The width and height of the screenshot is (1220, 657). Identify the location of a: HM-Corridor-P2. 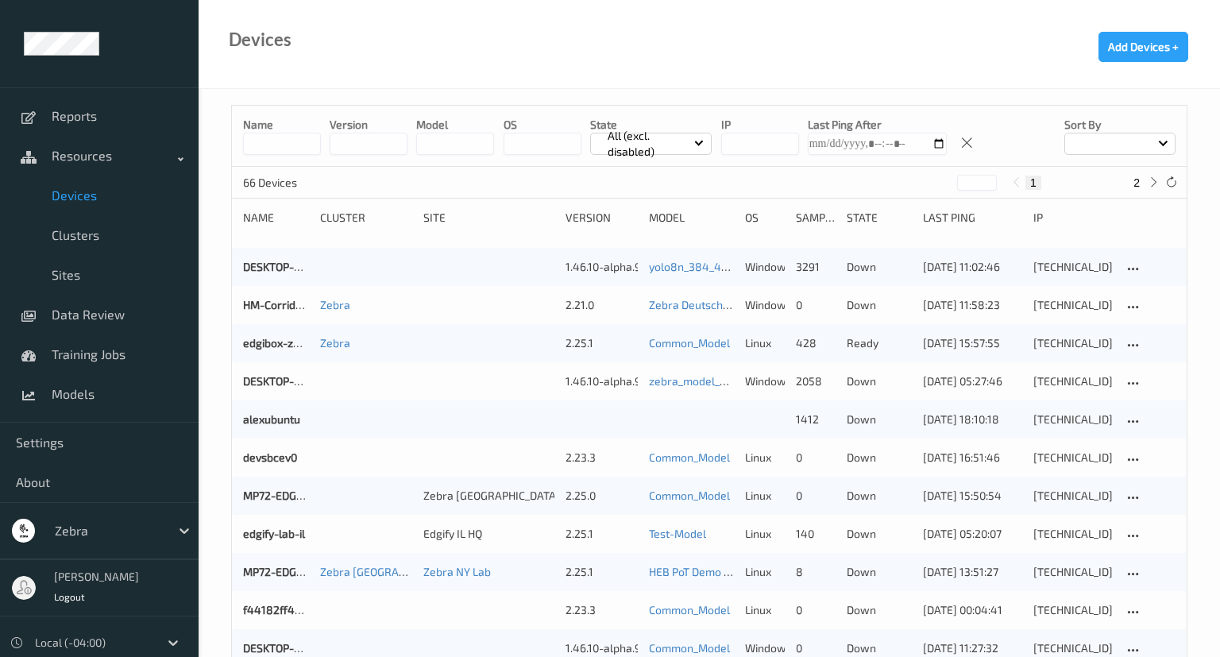
(283, 304).